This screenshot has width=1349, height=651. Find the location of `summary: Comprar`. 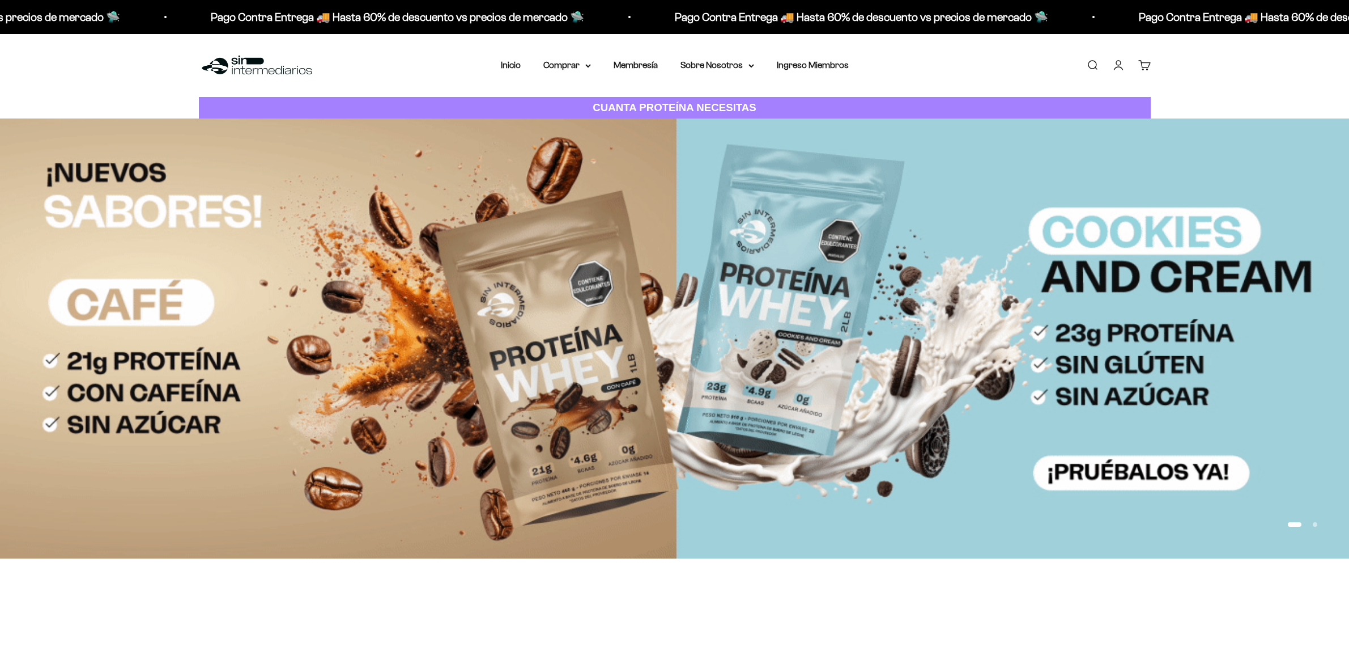

summary: Comprar is located at coordinates (567, 65).